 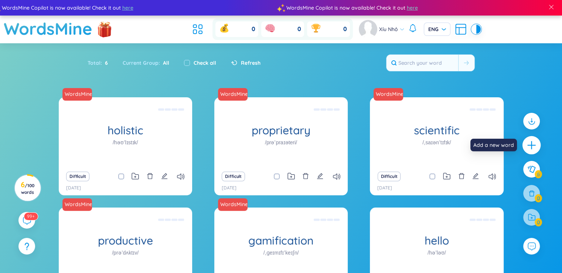 I want to click on h1: holistic, so click(x=125, y=130).